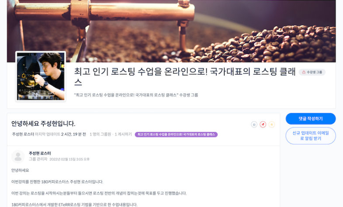  I want to click on span: 설정, so click(140, 151).